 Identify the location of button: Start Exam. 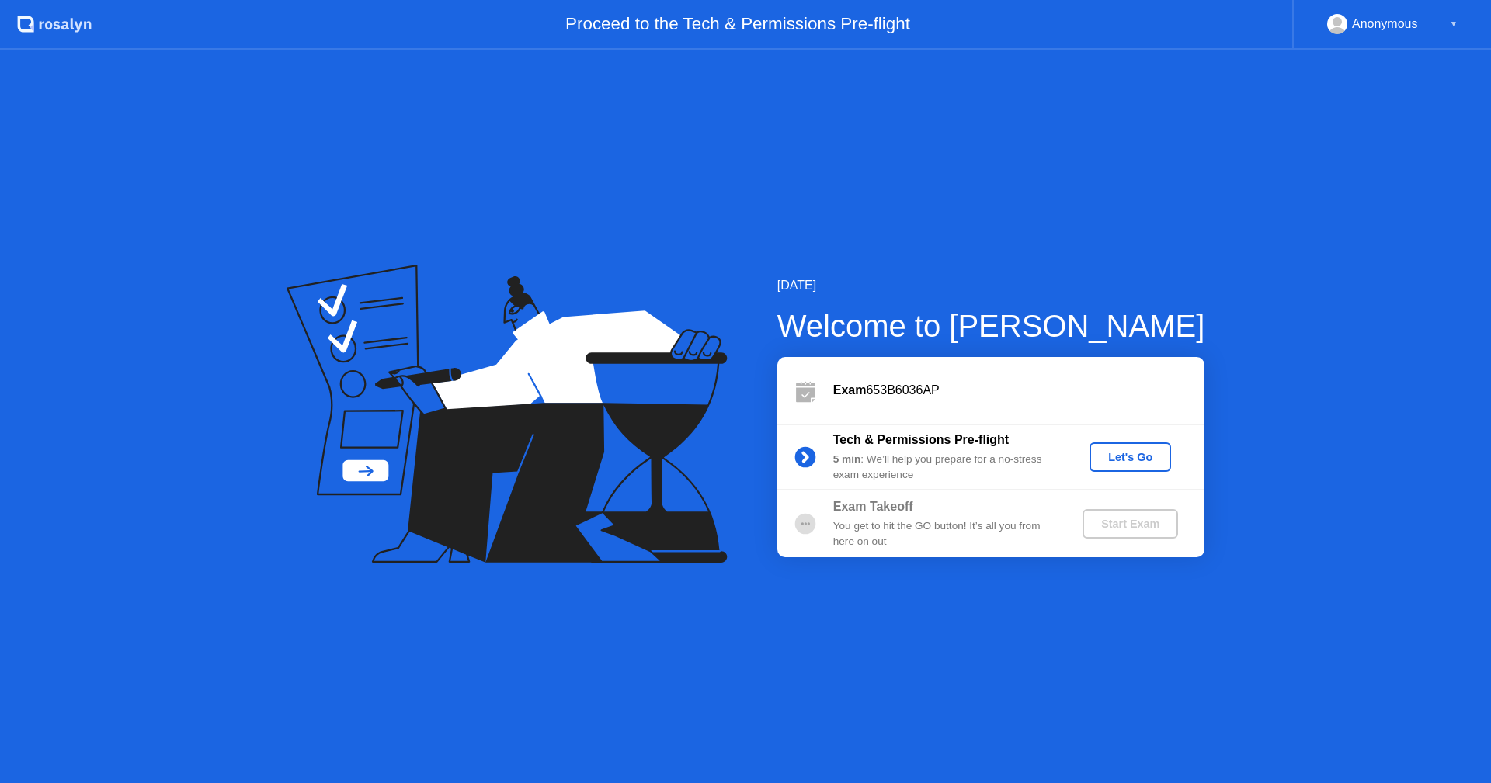
(1130, 524).